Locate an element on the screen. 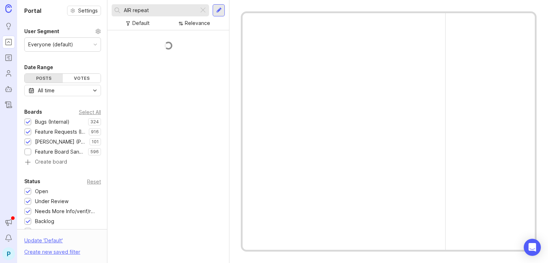  div: Boards is located at coordinates (33, 112).